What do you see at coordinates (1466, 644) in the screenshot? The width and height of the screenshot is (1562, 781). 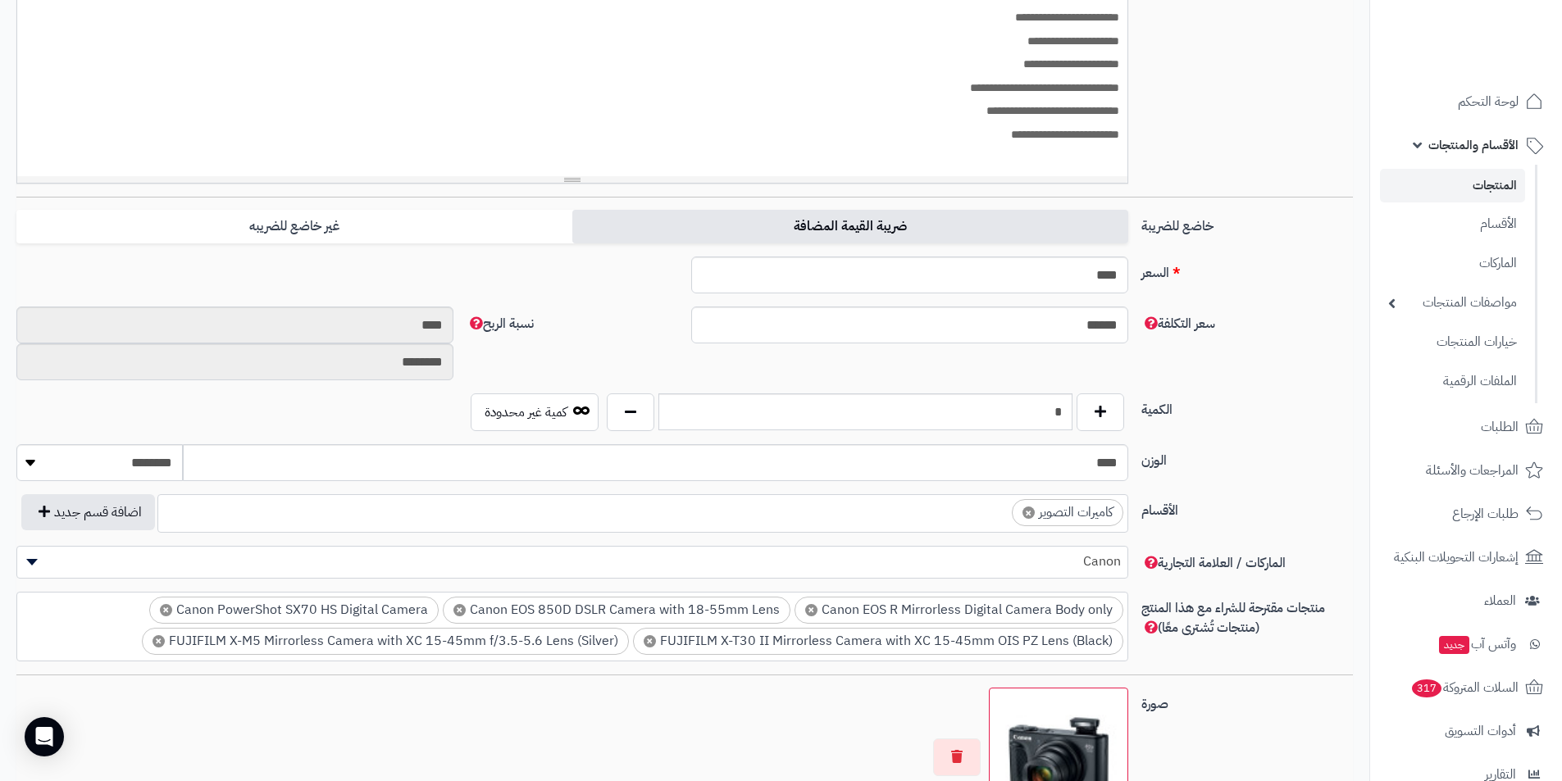 I see `a: وآتس آبجديد` at bounding box center [1466, 644].